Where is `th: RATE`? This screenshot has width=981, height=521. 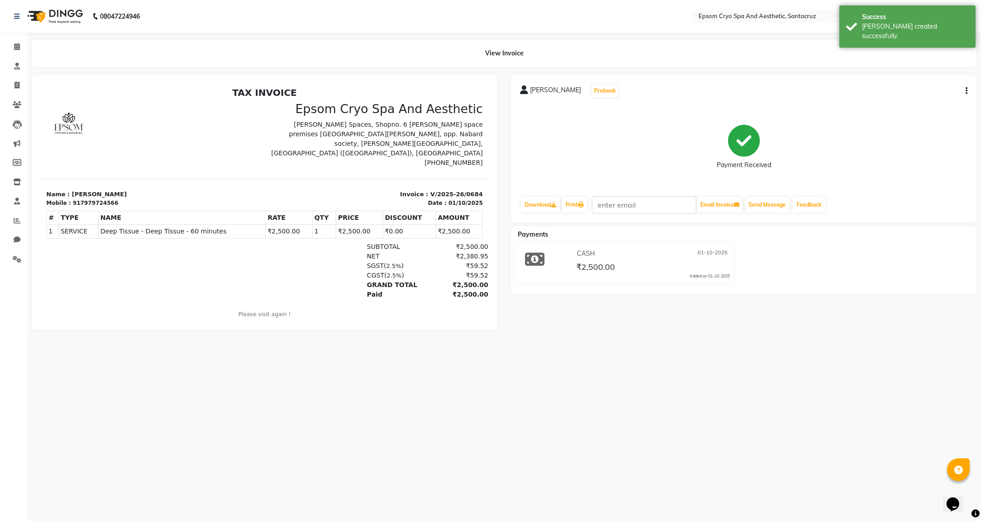
th: RATE is located at coordinates (248, 134).